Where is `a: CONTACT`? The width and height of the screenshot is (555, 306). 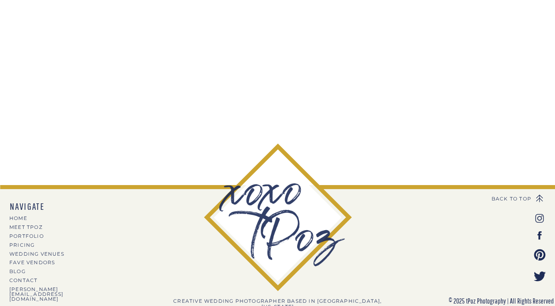 a: CONTACT is located at coordinates (54, 280).